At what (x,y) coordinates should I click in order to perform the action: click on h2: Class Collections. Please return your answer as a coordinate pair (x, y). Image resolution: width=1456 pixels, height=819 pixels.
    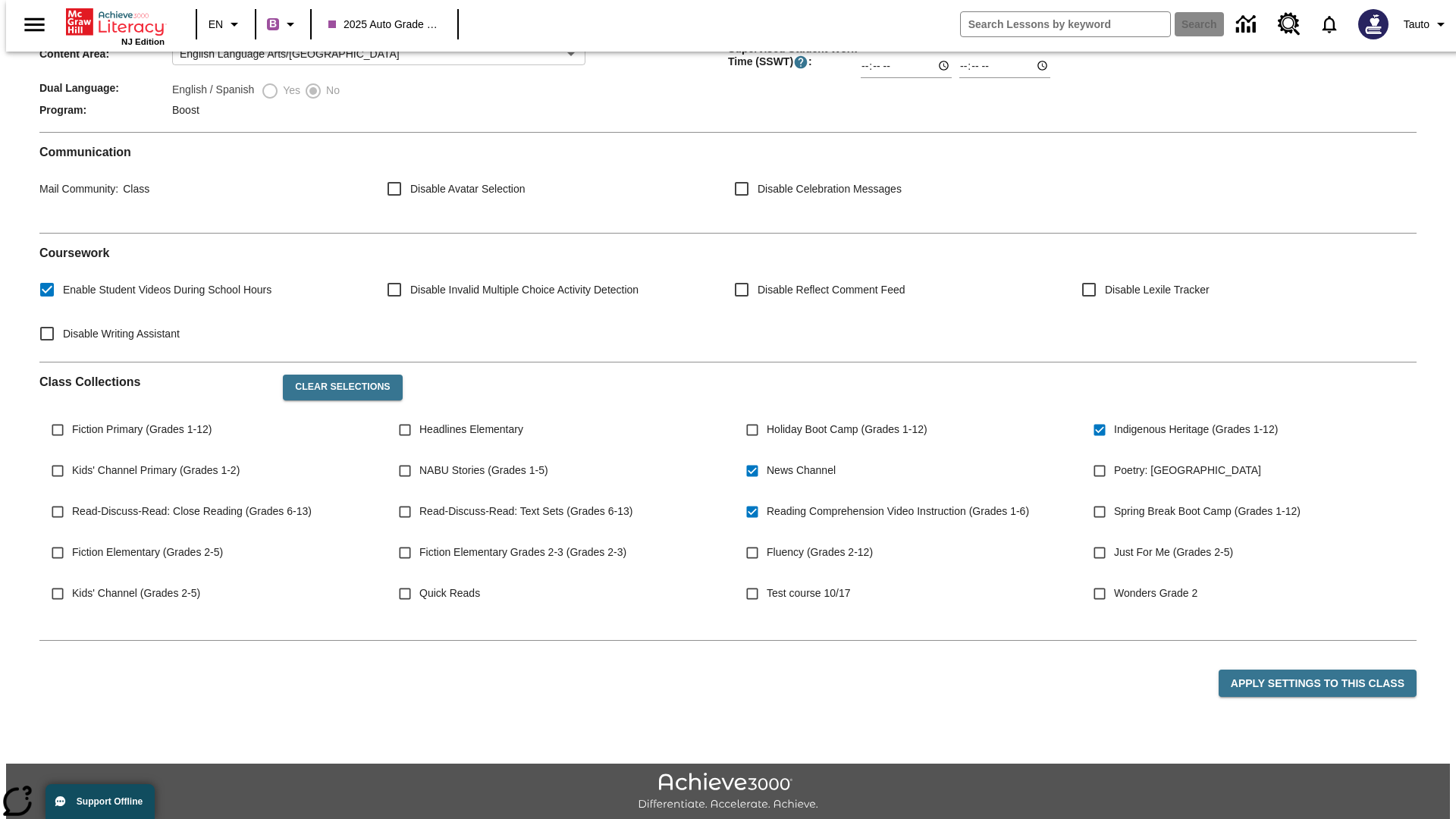
    Looking at the image, I should click on (155, 381).